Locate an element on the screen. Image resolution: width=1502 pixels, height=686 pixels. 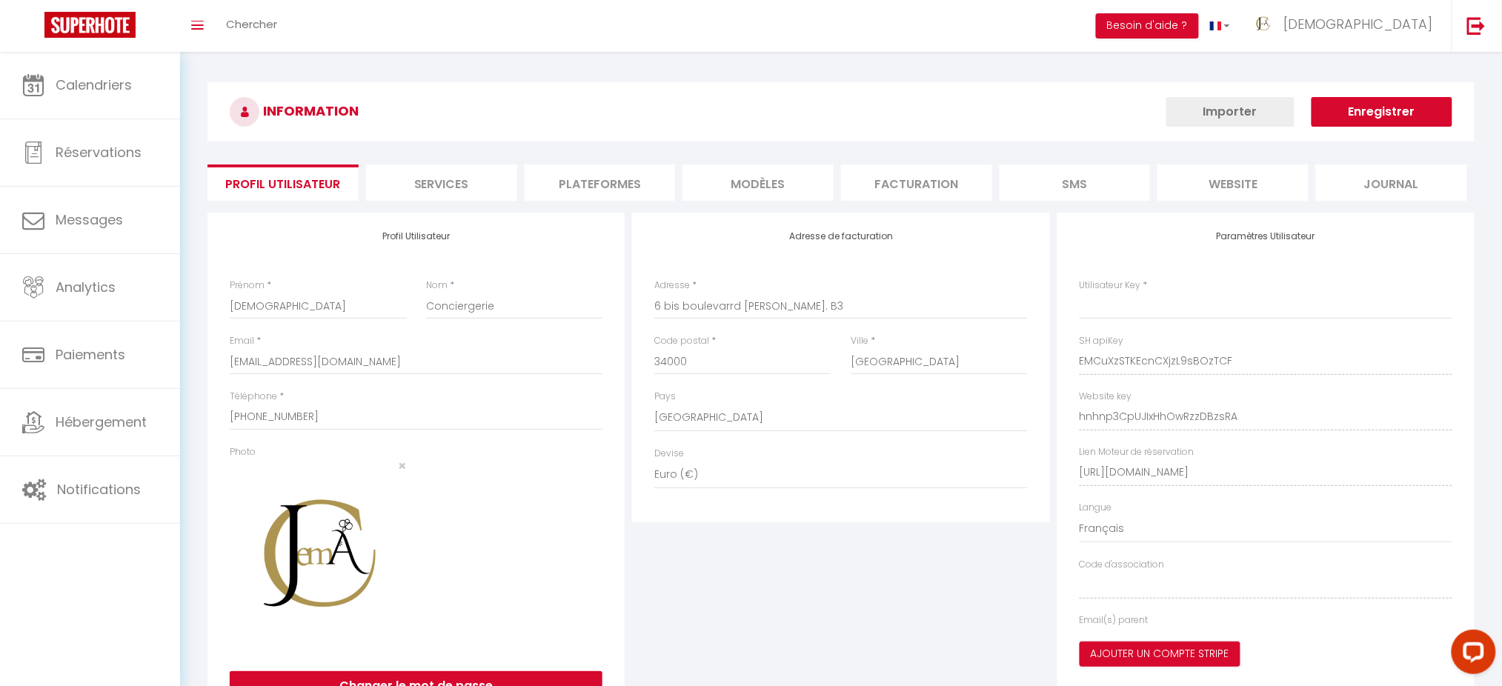
label: Adresse is located at coordinates (672, 285).